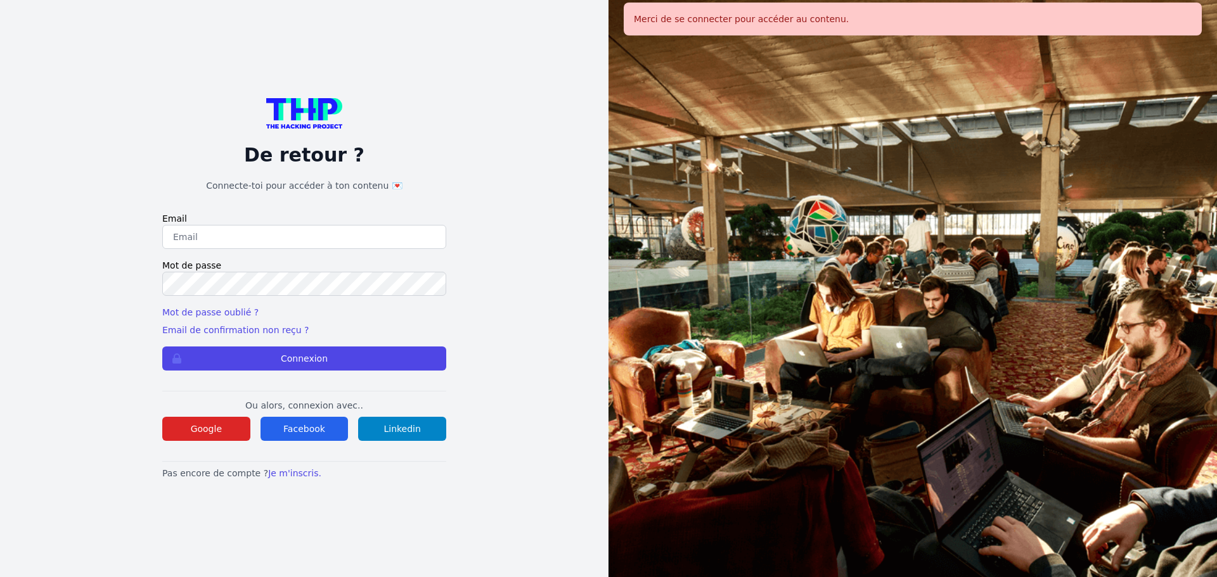  I want to click on a: Mot de passe oublié ?, so click(210, 312).